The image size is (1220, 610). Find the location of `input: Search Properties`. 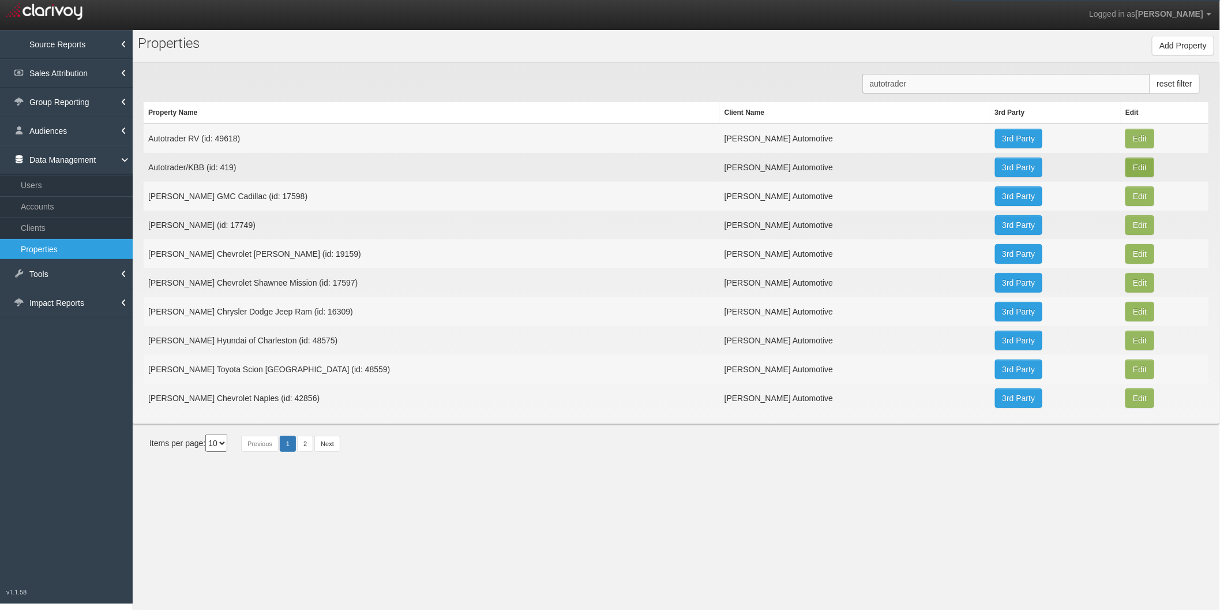

input: Search Properties is located at coordinates (1006, 84).